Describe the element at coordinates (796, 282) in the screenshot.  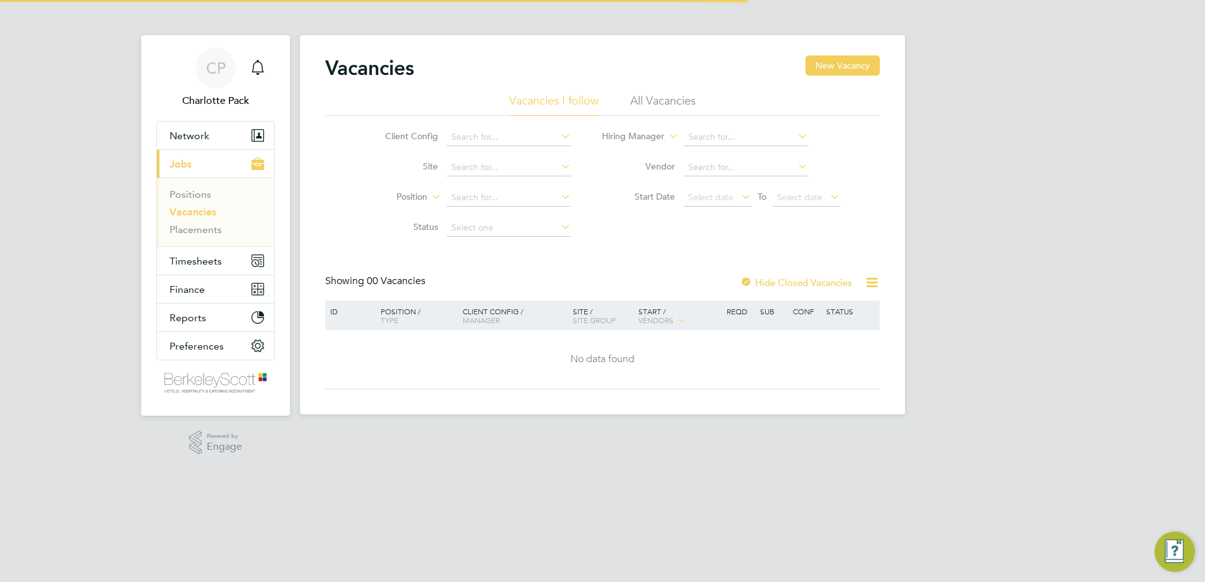
I see `label: Hide Closed Vacancies` at that location.